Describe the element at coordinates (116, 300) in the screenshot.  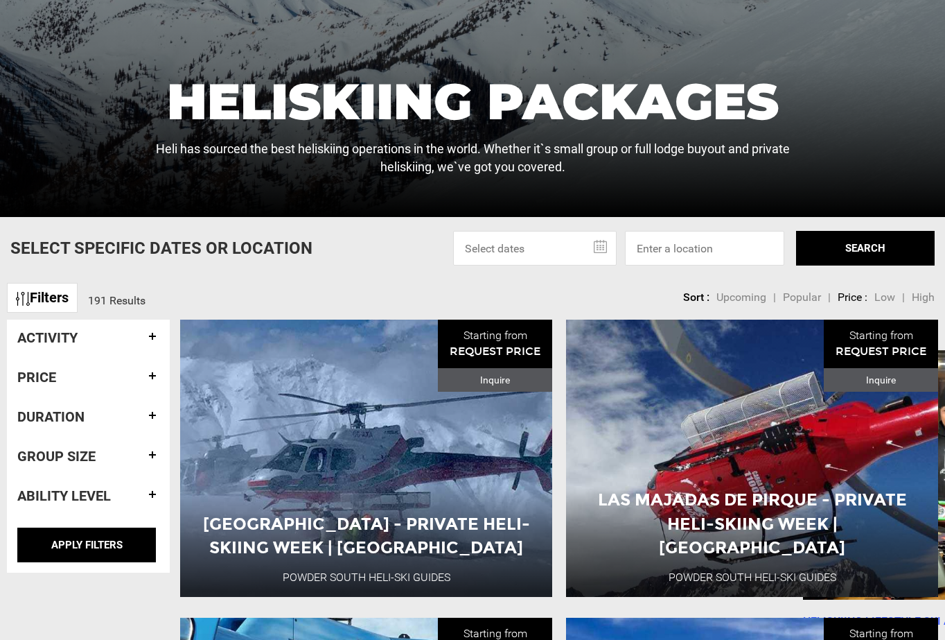
I see `span: 191 Results` at that location.